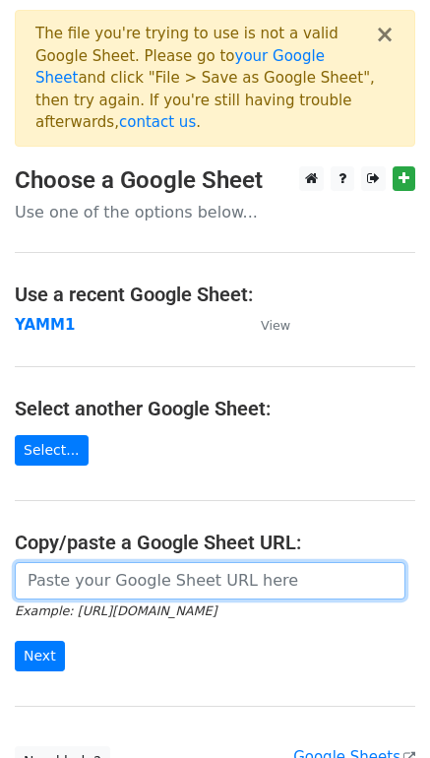 This screenshot has width=430, height=758. I want to click on div: The file you're trying to use is not a valid Google Sheet. Please go to and click "File > Save as..., so click(205, 78).